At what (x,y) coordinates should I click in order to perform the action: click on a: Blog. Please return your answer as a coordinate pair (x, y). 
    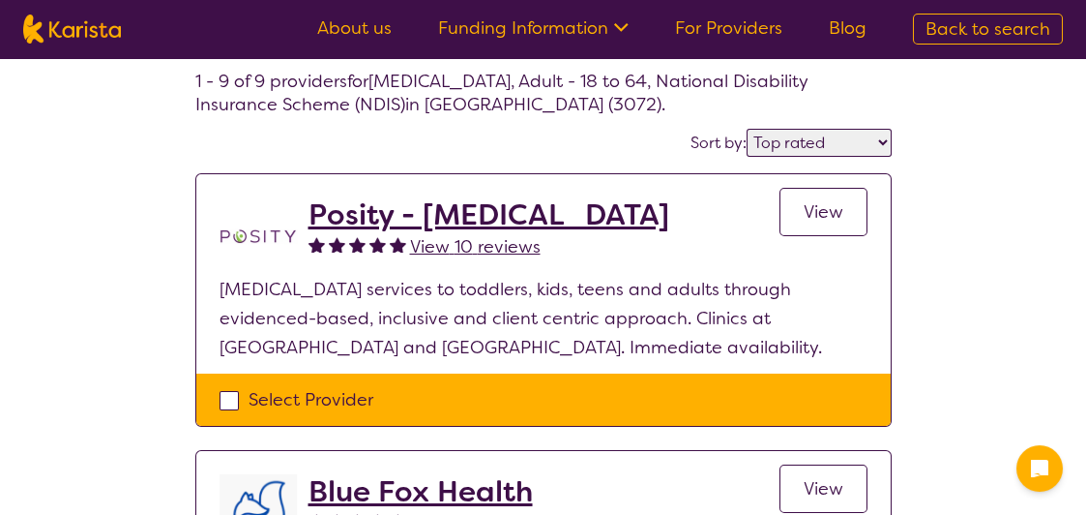
    Looking at the image, I should click on (847, 28).